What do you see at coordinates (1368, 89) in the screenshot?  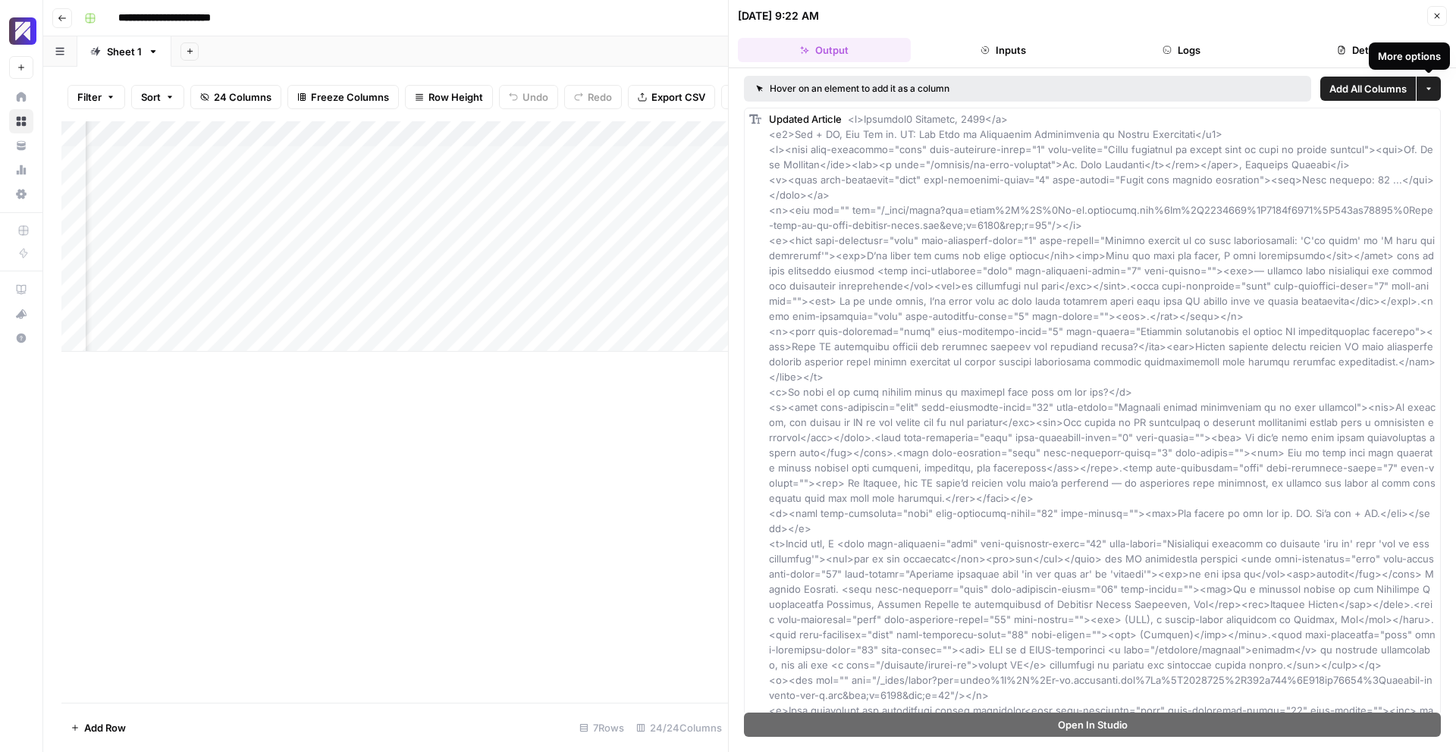 I see `button: Add All Columns` at bounding box center [1368, 89].